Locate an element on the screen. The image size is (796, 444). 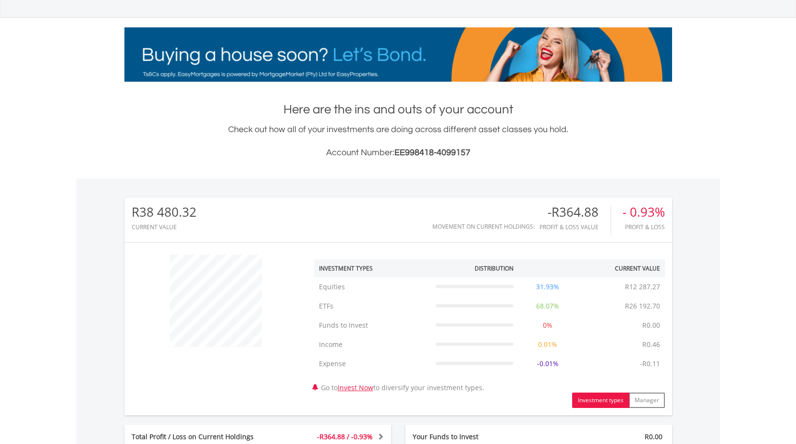
h1: Here are the ins and outs of your account is located at coordinates (398, 110).